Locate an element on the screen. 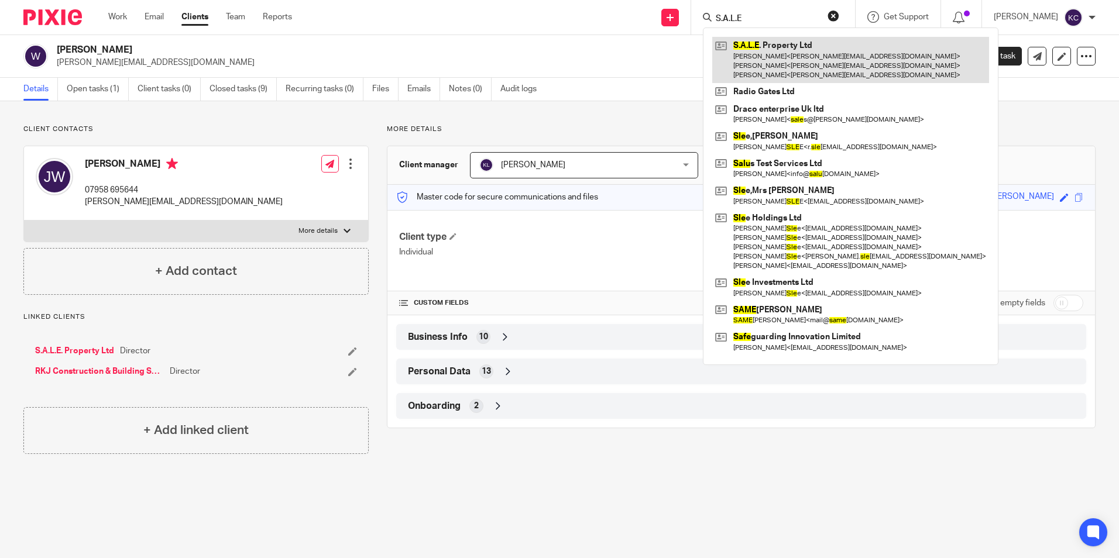  h4: + Add contact is located at coordinates (196, 271).